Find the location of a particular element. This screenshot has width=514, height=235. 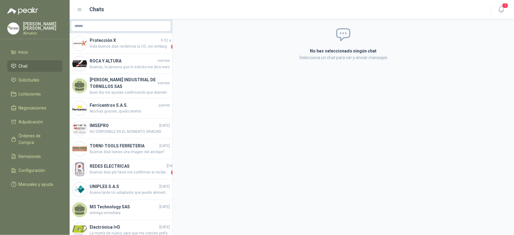

a: Negociaciones is located at coordinates (35, 108).